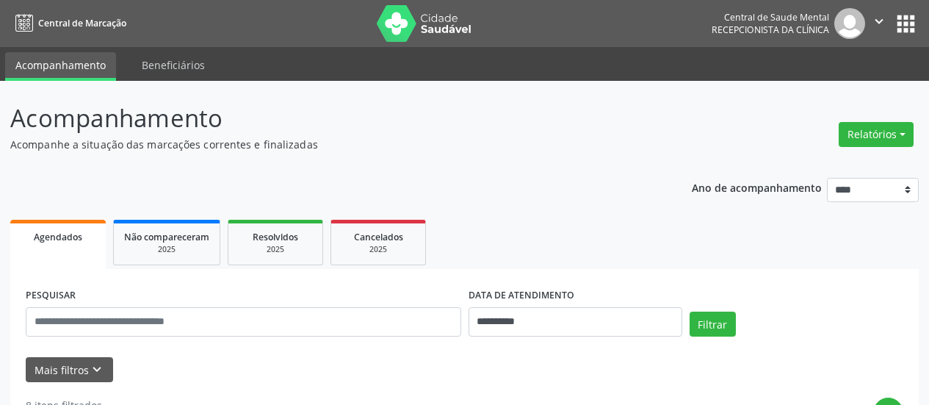 The width and height of the screenshot is (929, 405). What do you see at coordinates (275, 237) in the screenshot?
I see `span: Resolvidos` at bounding box center [275, 237].